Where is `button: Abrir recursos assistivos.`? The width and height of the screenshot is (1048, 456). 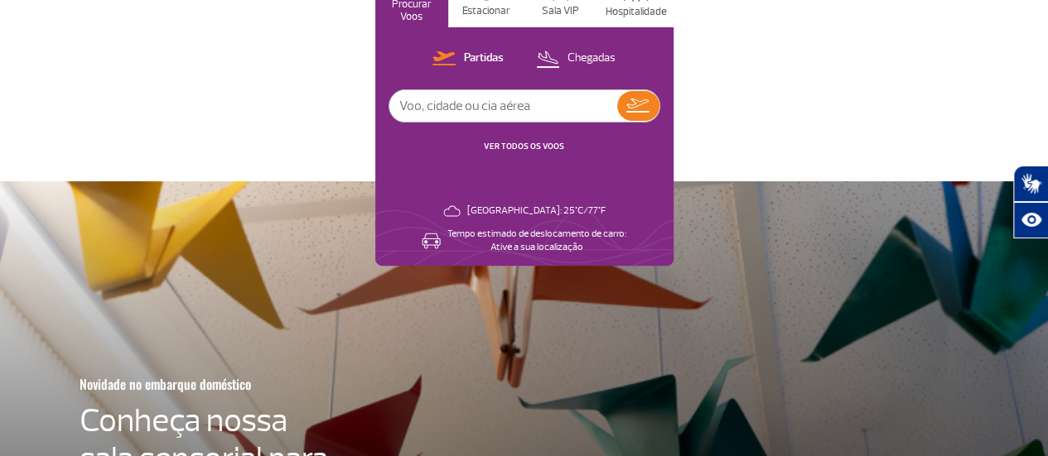 button: Abrir recursos assistivos. is located at coordinates (1030, 220).